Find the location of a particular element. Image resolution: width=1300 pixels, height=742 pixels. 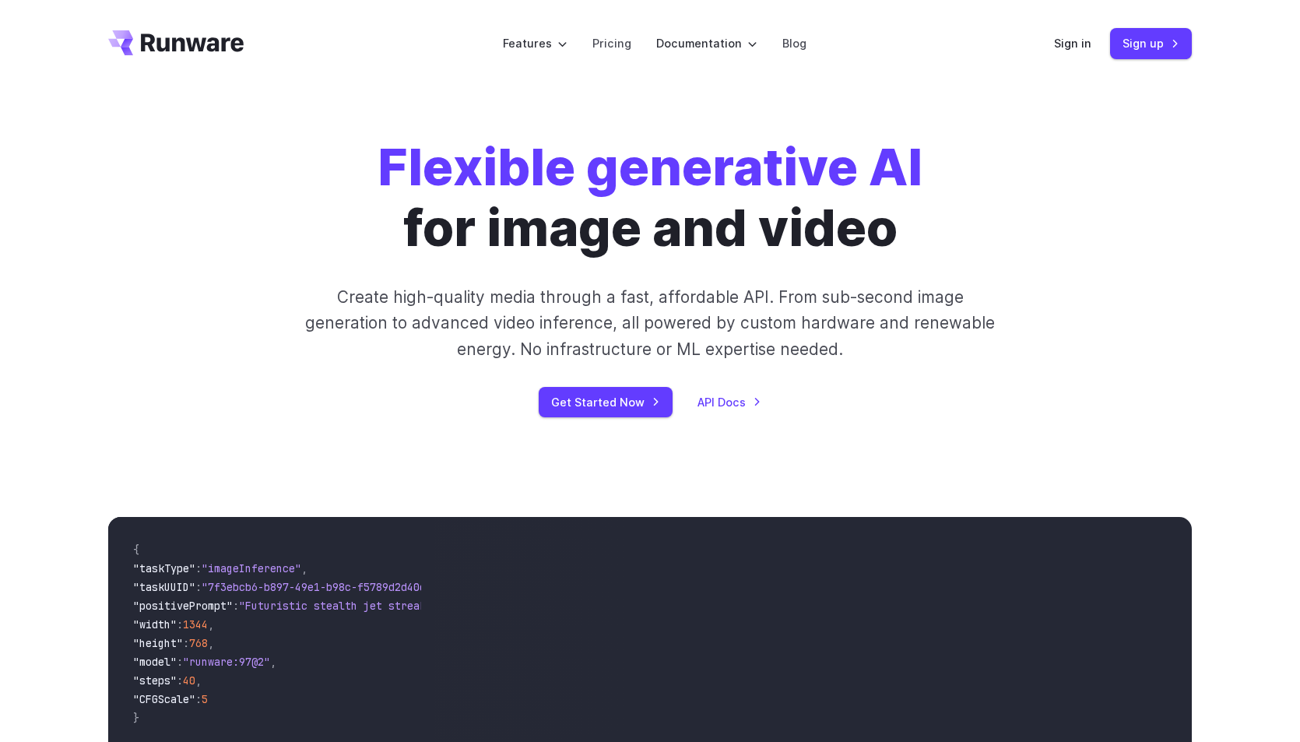

a: Pricing is located at coordinates (612, 43).